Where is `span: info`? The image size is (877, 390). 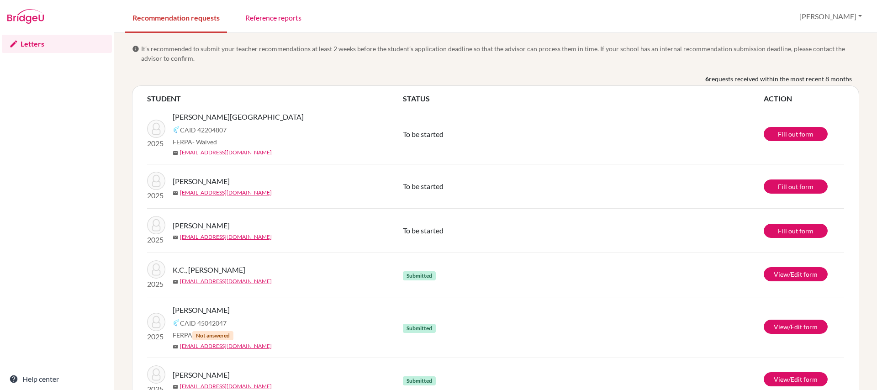 span: info is located at coordinates (136, 49).